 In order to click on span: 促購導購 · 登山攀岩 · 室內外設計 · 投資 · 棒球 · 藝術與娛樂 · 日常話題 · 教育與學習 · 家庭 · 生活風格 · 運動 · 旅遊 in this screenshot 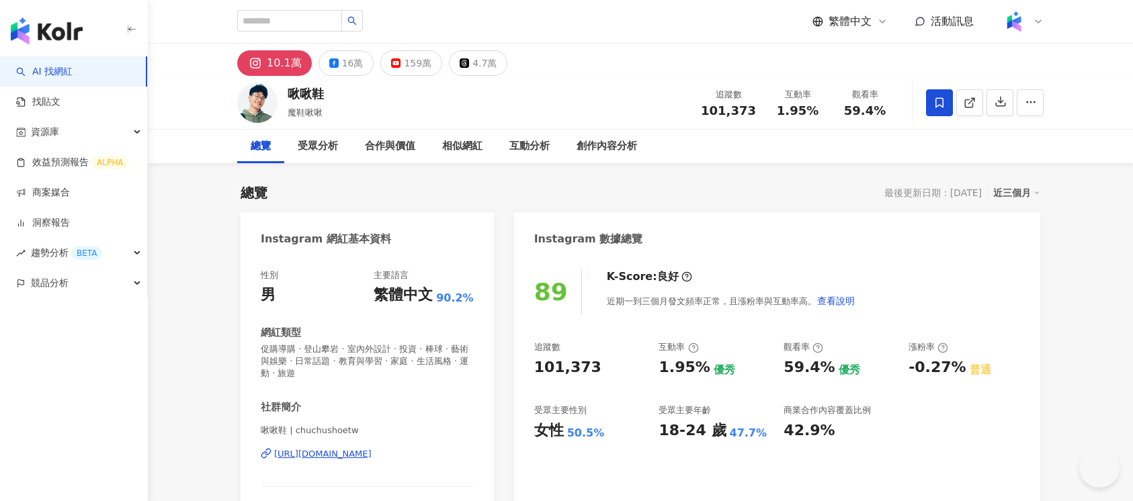, I will do `click(367, 362)`.